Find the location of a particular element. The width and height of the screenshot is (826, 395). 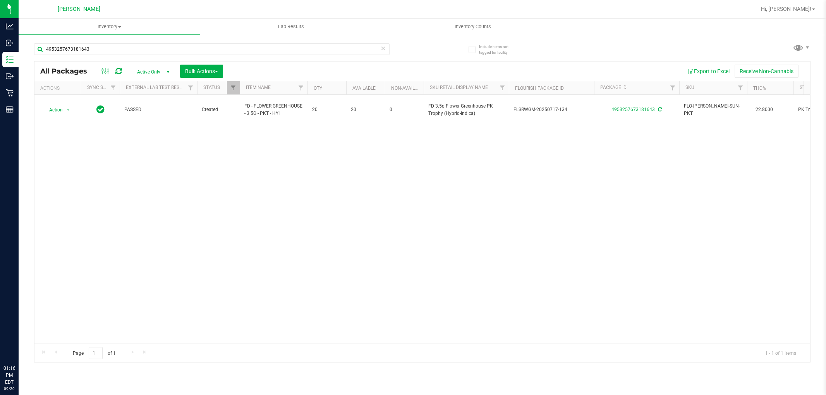

div: Actions is located at coordinates (59, 88).